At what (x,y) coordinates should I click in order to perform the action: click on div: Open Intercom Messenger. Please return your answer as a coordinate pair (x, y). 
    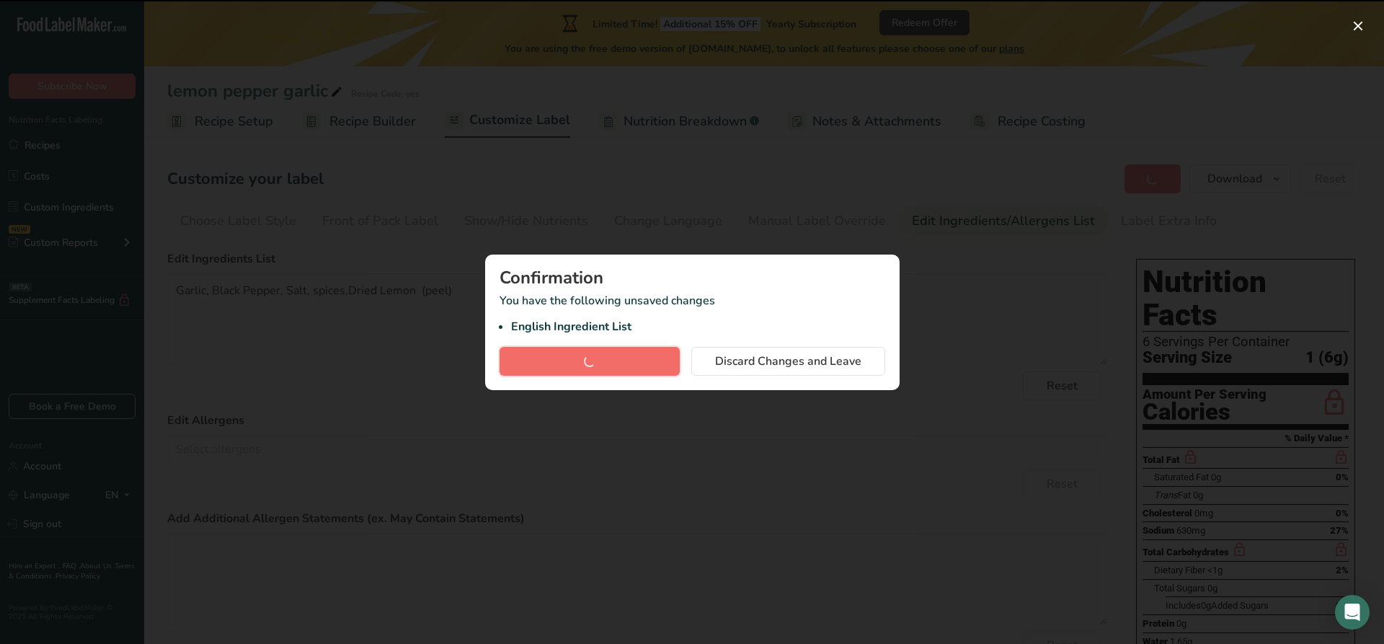
    Looking at the image, I should click on (1352, 612).